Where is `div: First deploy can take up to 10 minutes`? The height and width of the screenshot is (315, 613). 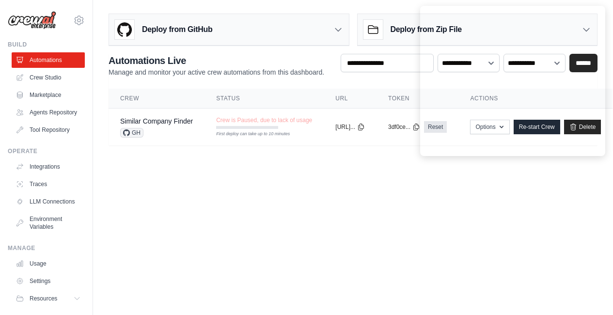
div: First deploy can take up to 10 minutes is located at coordinates (247, 134).